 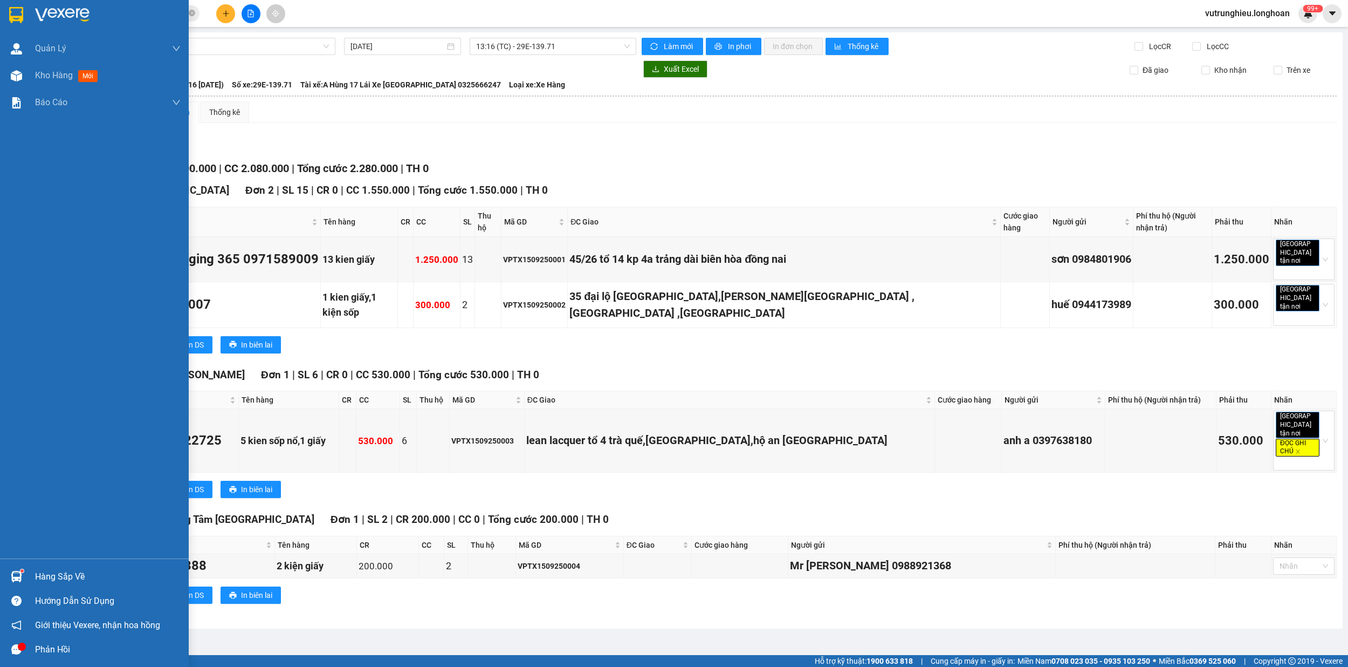 What do you see at coordinates (16, 600) in the screenshot?
I see `span: question-circle` at bounding box center [16, 600].